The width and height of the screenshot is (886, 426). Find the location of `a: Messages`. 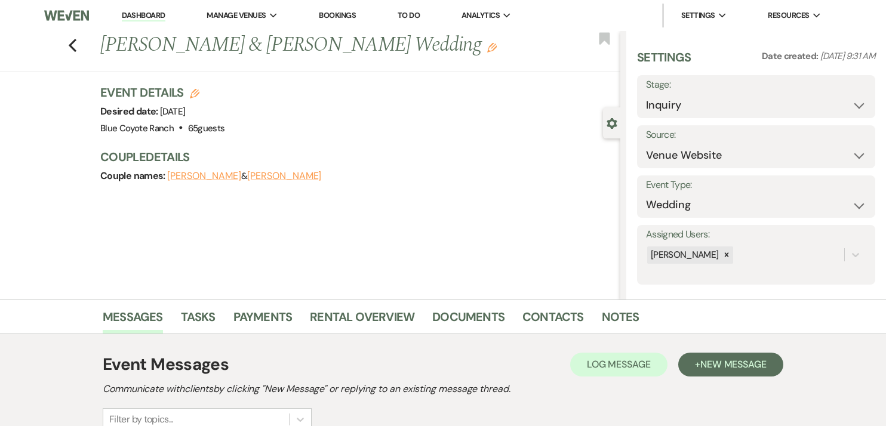

a: Messages is located at coordinates (132, 320).